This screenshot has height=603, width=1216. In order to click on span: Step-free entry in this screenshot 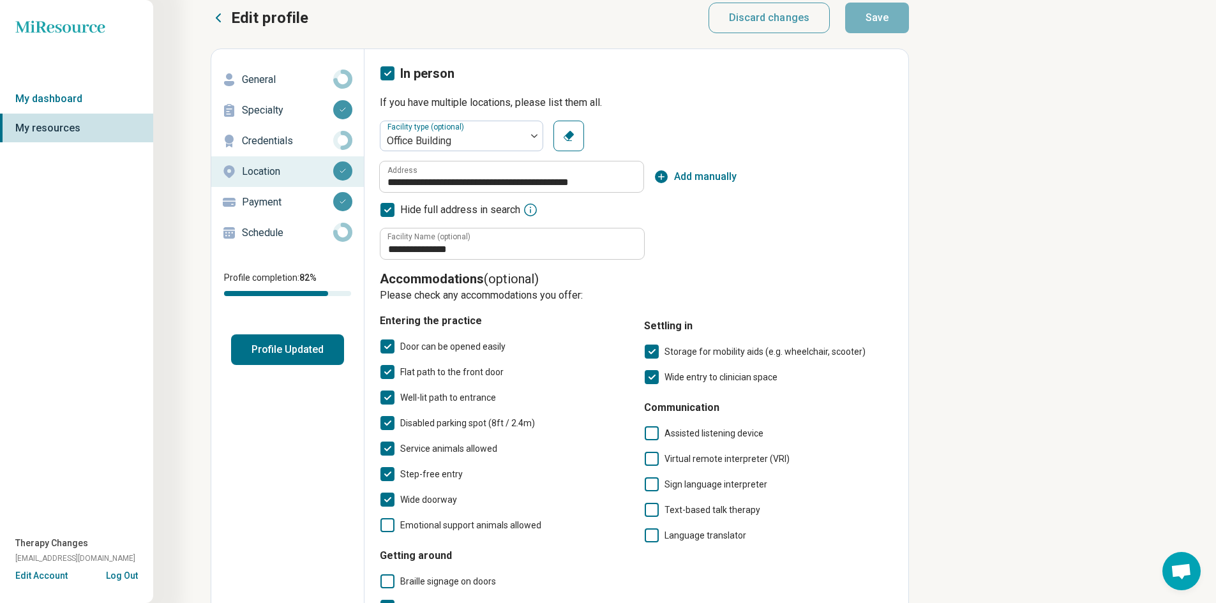, I will do `click(431, 474)`.